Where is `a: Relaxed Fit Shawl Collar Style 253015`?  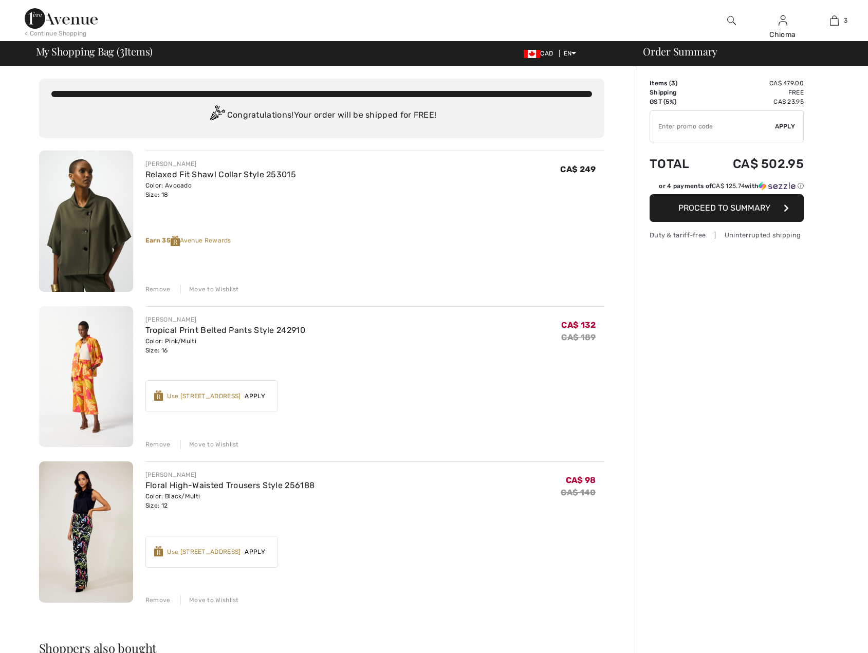 a: Relaxed Fit Shawl Collar Style 253015 is located at coordinates (220, 174).